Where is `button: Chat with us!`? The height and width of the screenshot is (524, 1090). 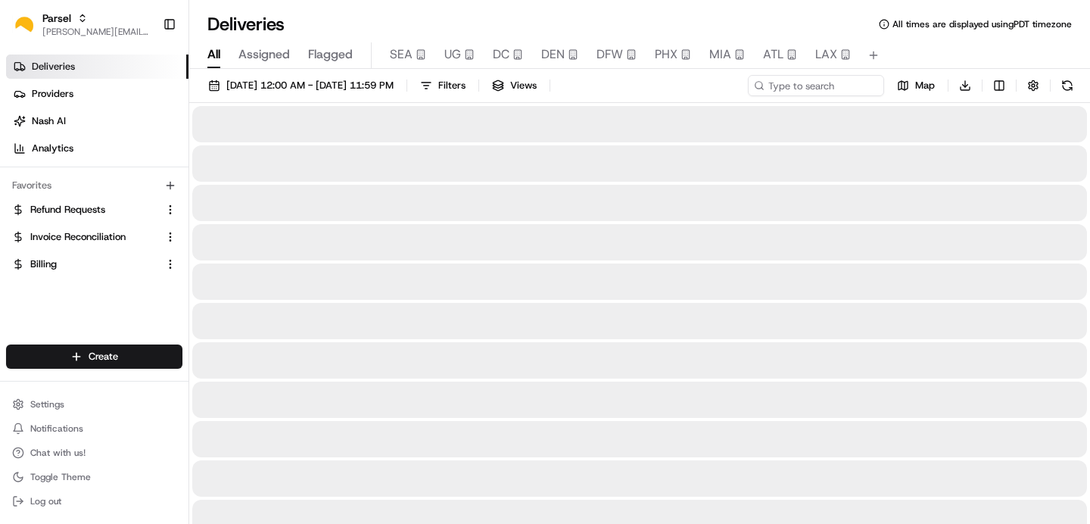
button: Chat with us! is located at coordinates (94, 453).